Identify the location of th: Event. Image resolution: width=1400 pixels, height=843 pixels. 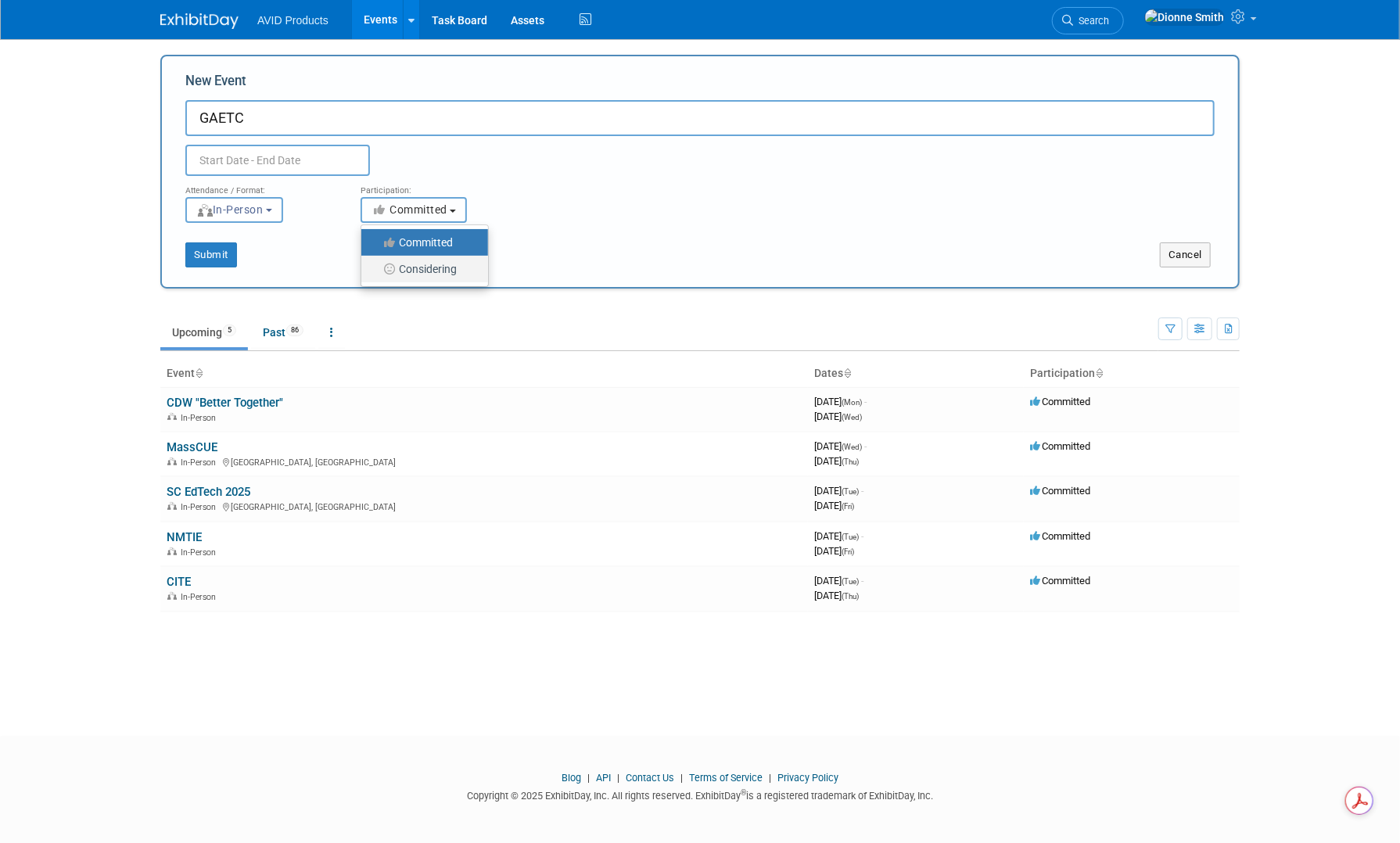
(484, 374).